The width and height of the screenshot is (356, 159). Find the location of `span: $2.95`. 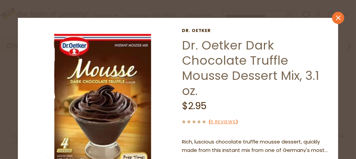

span: $2.95 is located at coordinates (194, 106).